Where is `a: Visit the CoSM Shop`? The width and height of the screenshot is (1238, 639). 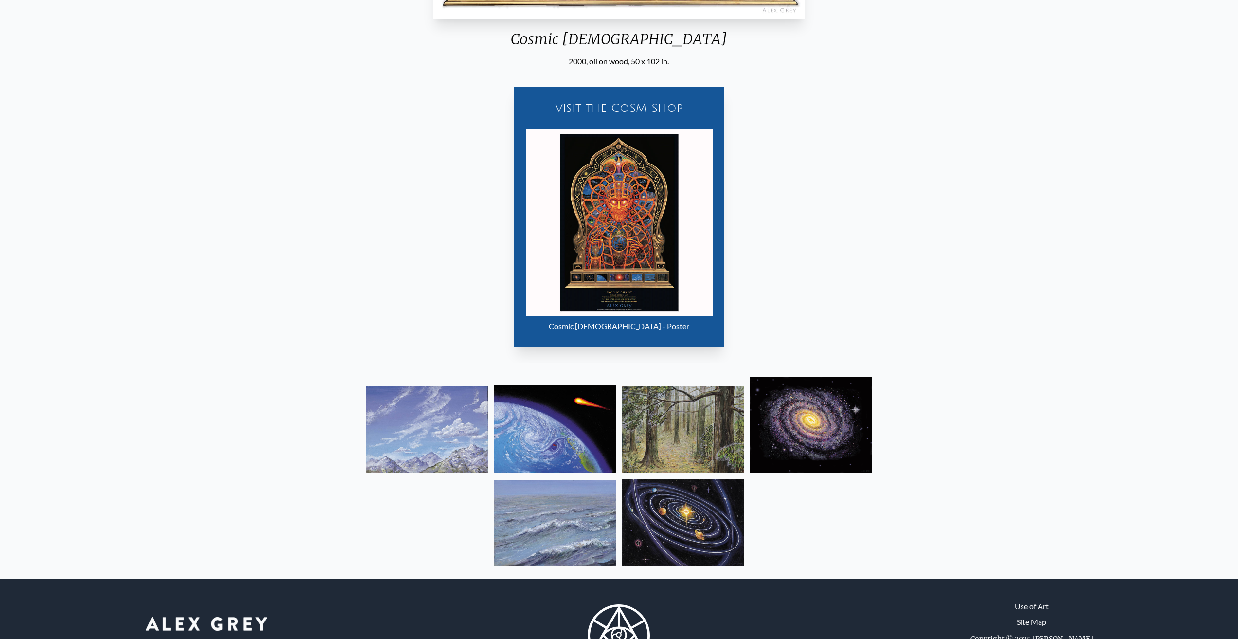
a: Visit the CoSM Shop is located at coordinates (619, 108).